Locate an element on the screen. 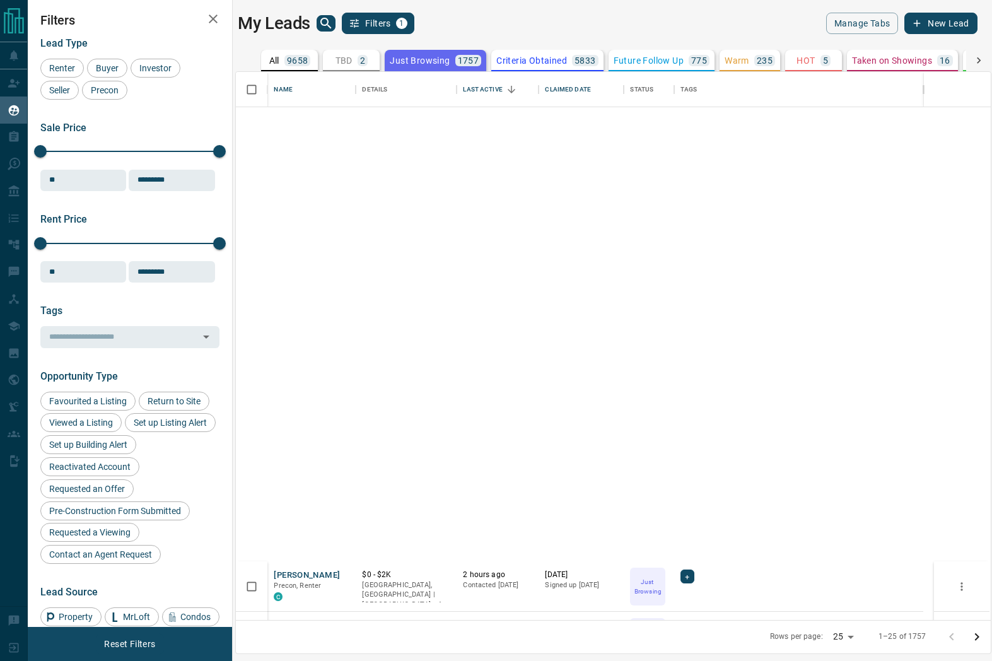 Image resolution: width=992 pixels, height=661 pixels. div: Favourited a Listing is located at coordinates (88, 401).